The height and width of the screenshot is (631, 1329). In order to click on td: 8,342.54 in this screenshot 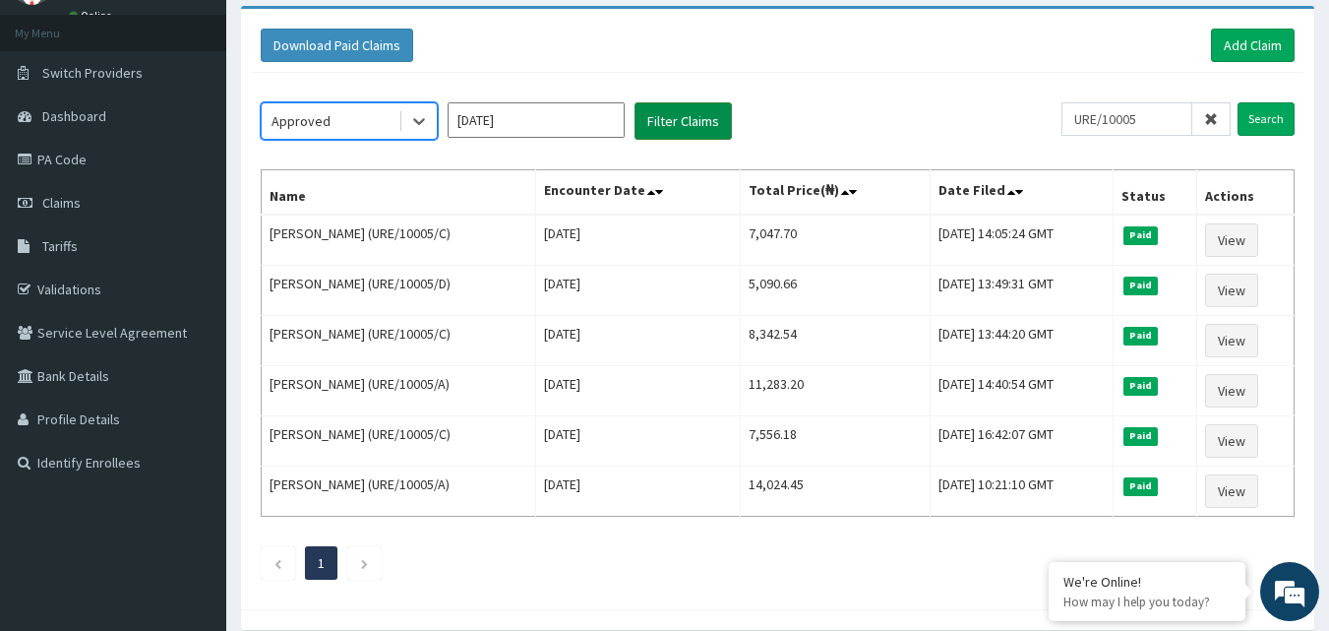, I will do `click(834, 340)`.